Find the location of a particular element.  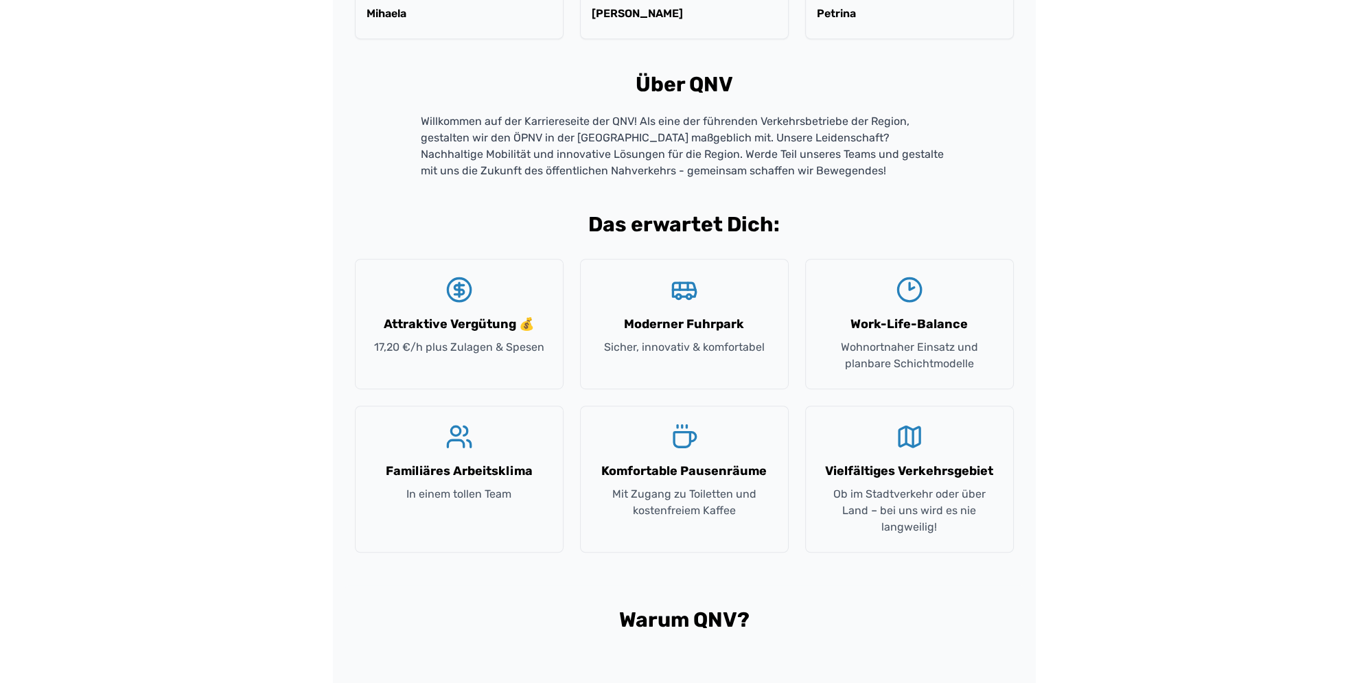

p: In einem tollen Team is located at coordinates (459, 494).